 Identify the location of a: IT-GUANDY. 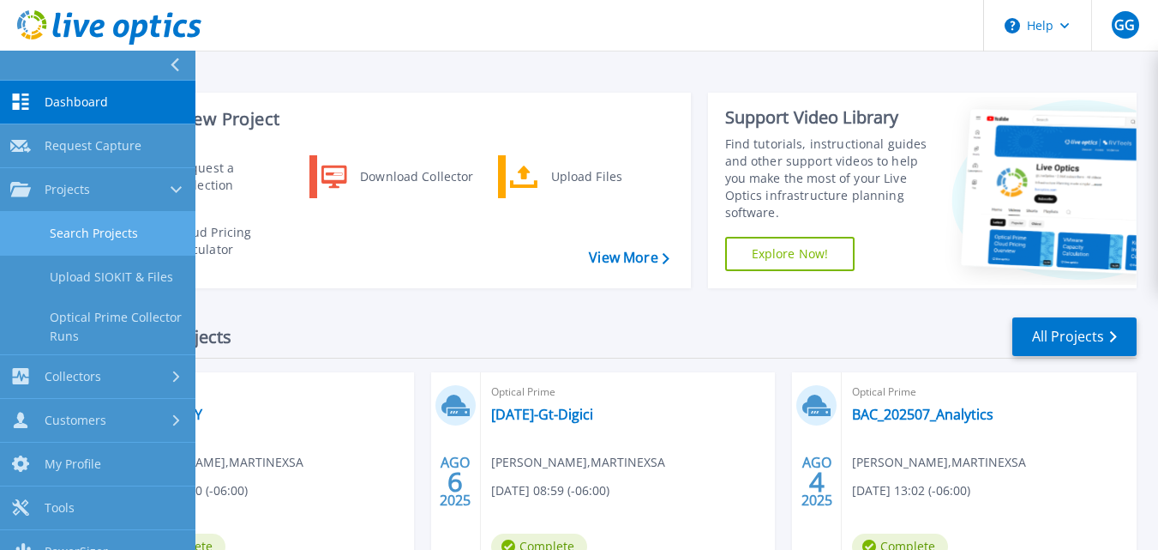
(165, 414).